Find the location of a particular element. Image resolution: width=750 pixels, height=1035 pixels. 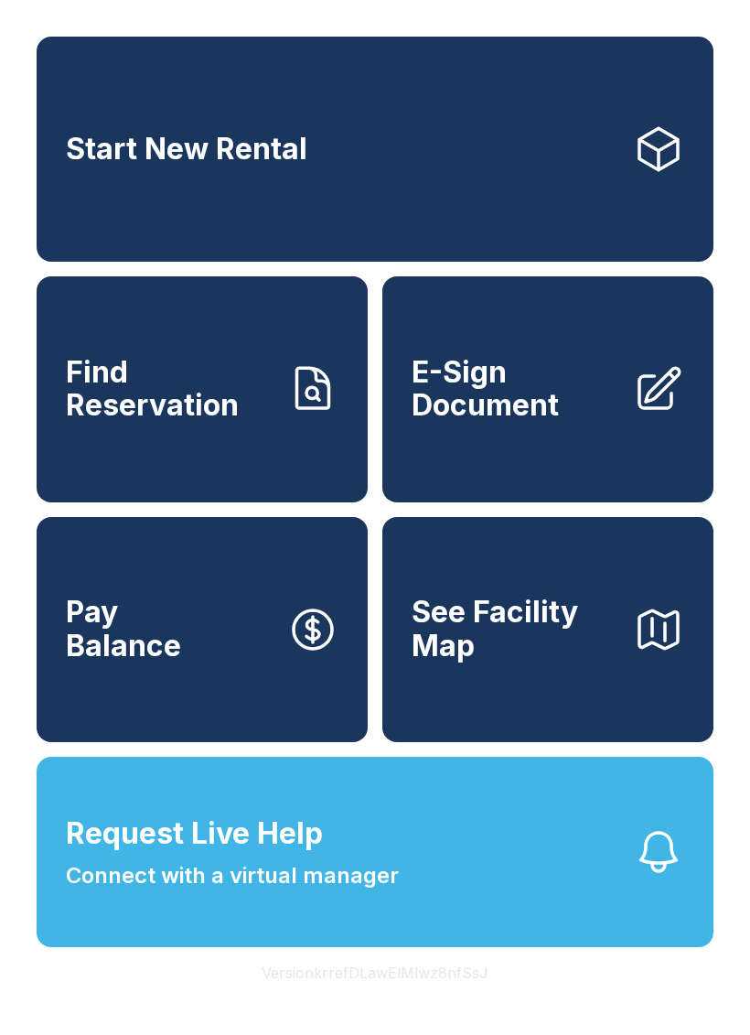

span: Find Reservation is located at coordinates (169, 389).